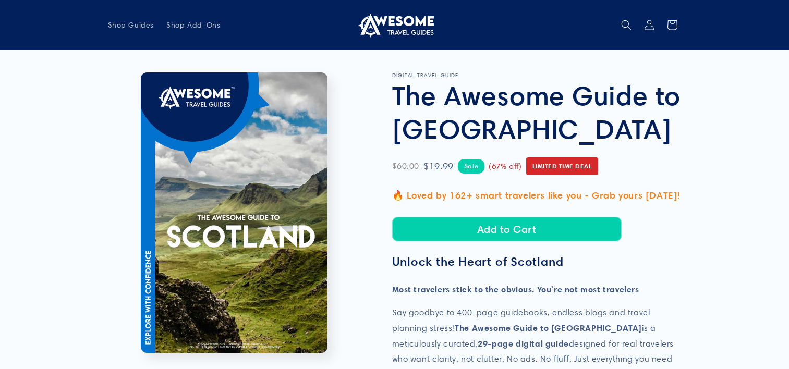 The image size is (789, 369). Describe the element at coordinates (516, 290) in the screenshot. I see `strong: Most travelers stick to the obvious. You're not most travelers` at that location.